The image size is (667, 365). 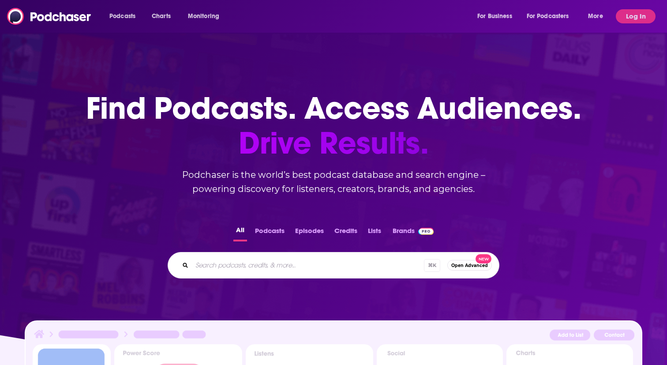 What do you see at coordinates (333, 336) in the screenshot?
I see `img: Podcast Insights Header` at bounding box center [333, 336].